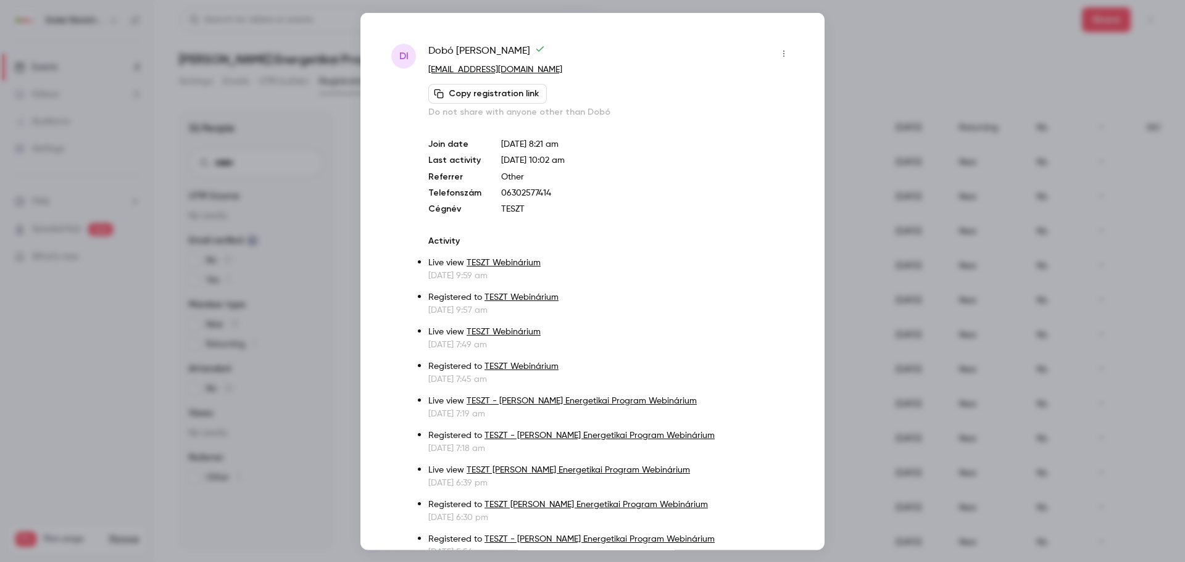 The image size is (1185, 562). Describe the element at coordinates (648, 193) in the screenshot. I see `p: 06302577414` at that location.